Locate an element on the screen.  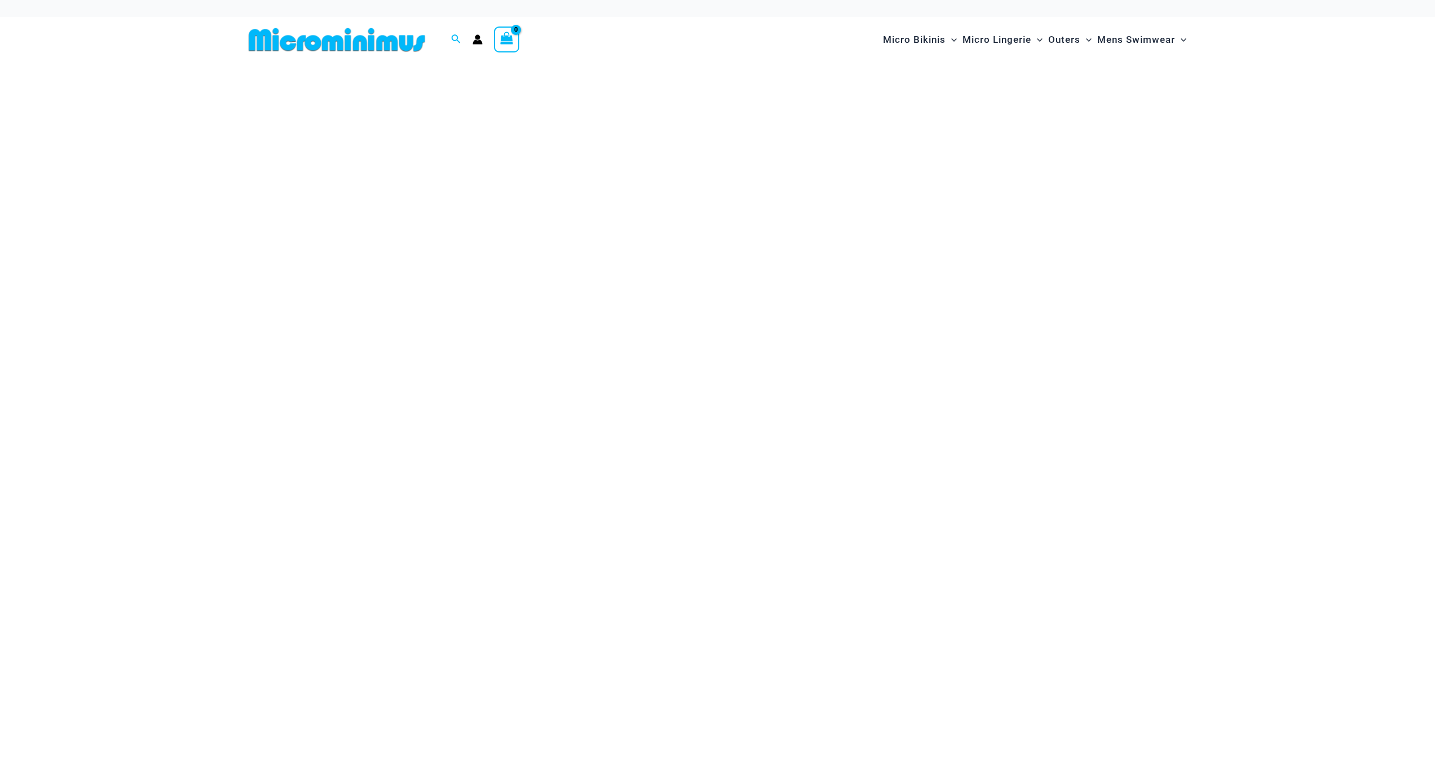
a: Micro LingerieMenu ToggleMenu Toggle is located at coordinates (1003, 39).